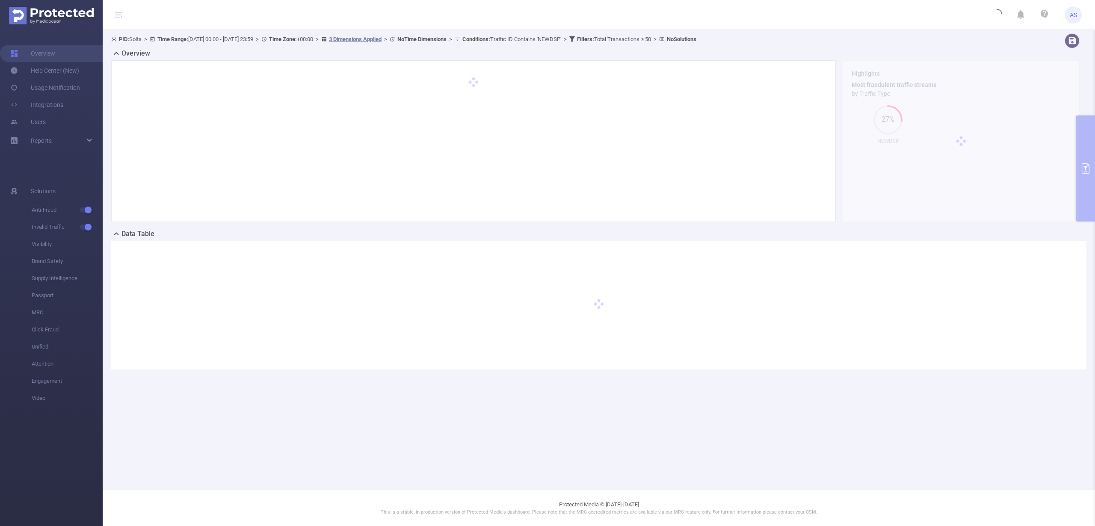  I want to click on span: Click Fraud, so click(67, 330).